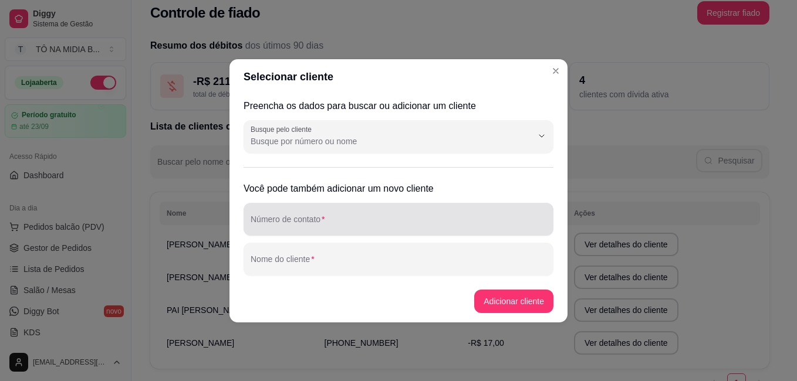 This screenshot has height=381, width=797. I want to click on input: Nome do cliente, so click(398, 264).